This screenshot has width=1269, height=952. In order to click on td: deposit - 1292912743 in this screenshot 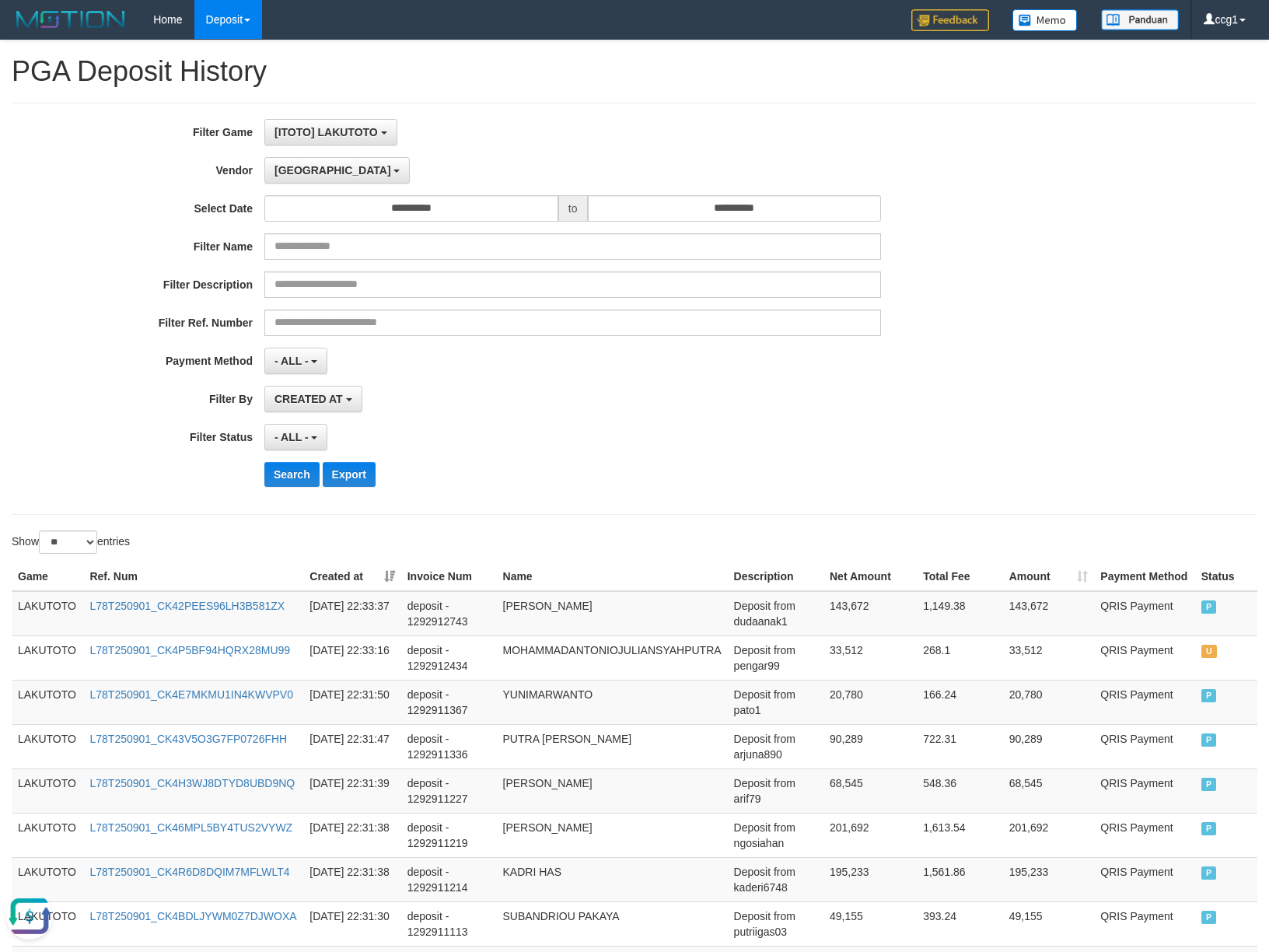, I will do `click(449, 613)`.